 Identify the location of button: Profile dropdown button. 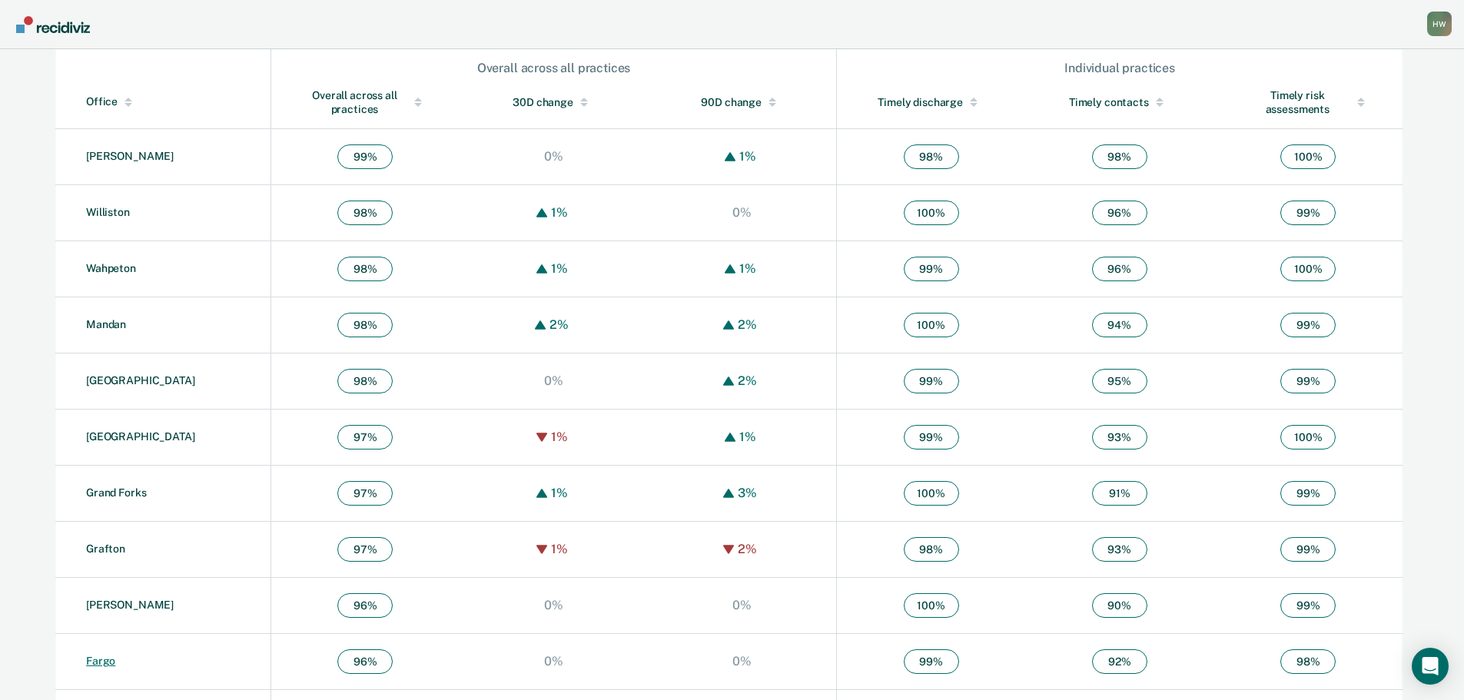
(1439, 24).